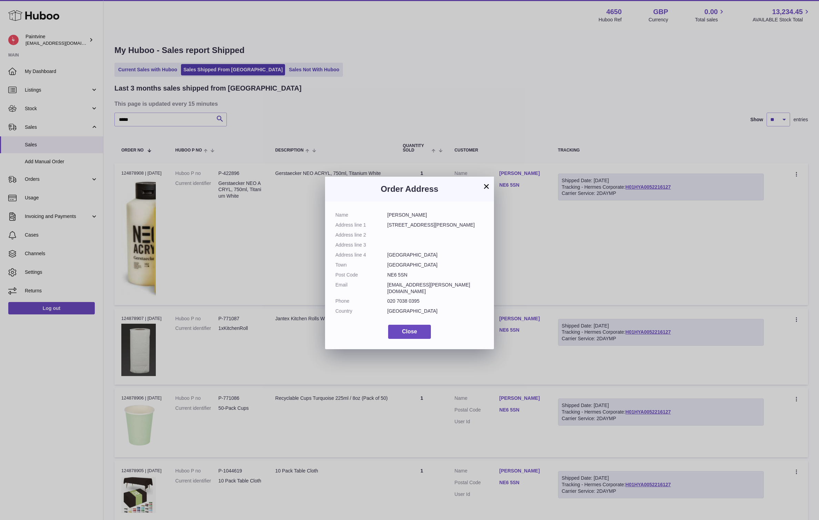 The width and height of the screenshot is (819, 520). Describe the element at coordinates (361, 265) in the screenshot. I see `dt: Town` at that location.